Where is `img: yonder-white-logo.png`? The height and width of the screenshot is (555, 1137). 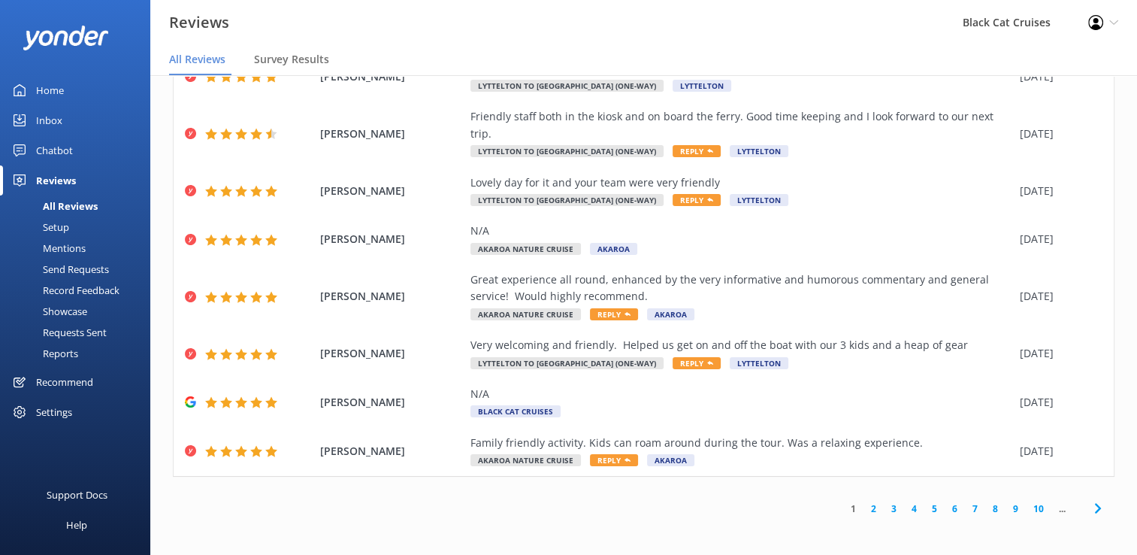
img: yonder-white-logo.png is located at coordinates (65, 38).